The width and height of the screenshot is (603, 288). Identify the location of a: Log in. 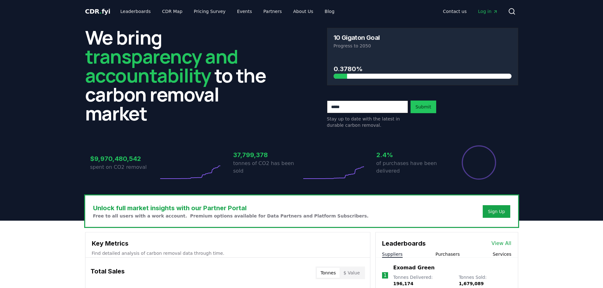
(487, 11).